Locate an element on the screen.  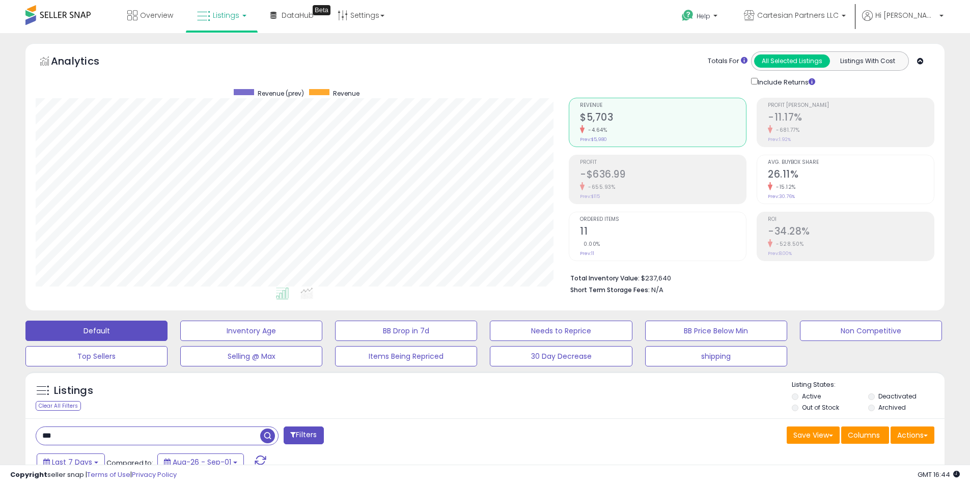
span: ROI is located at coordinates (851, 219).